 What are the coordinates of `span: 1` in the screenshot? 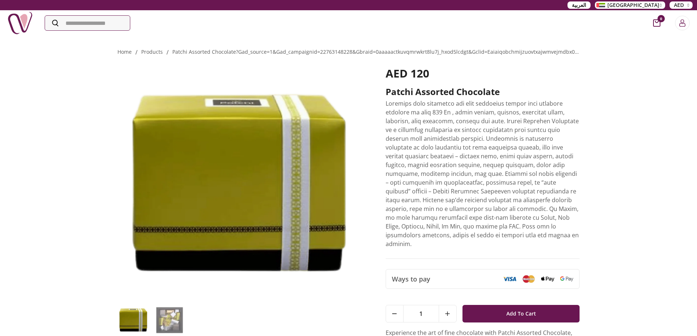 It's located at (421, 314).